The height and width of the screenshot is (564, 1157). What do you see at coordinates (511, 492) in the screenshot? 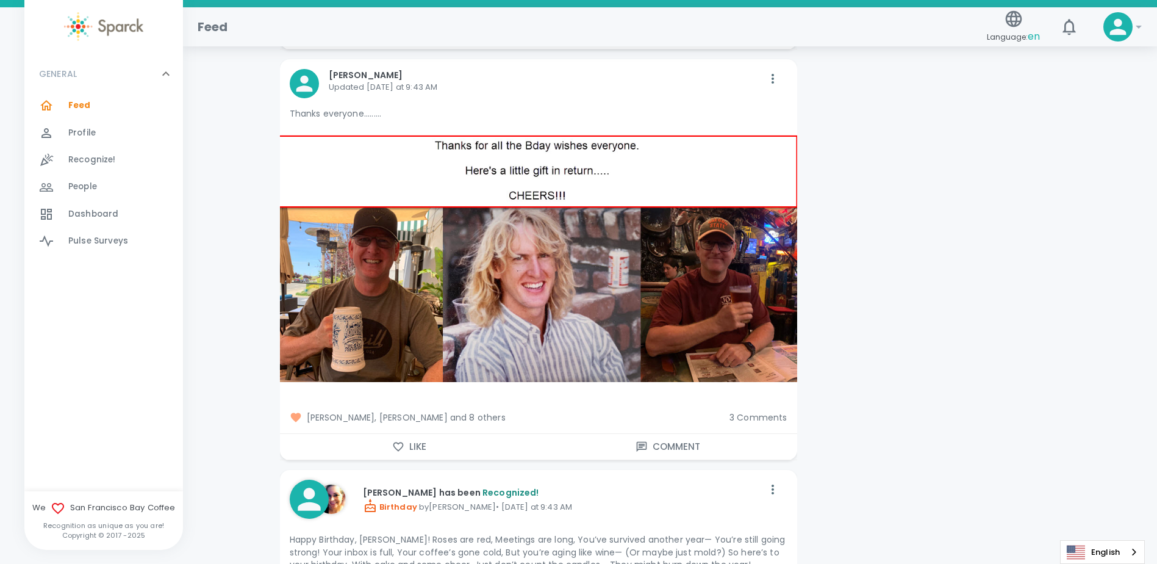
I see `span: Recognized!` at bounding box center [511, 492].